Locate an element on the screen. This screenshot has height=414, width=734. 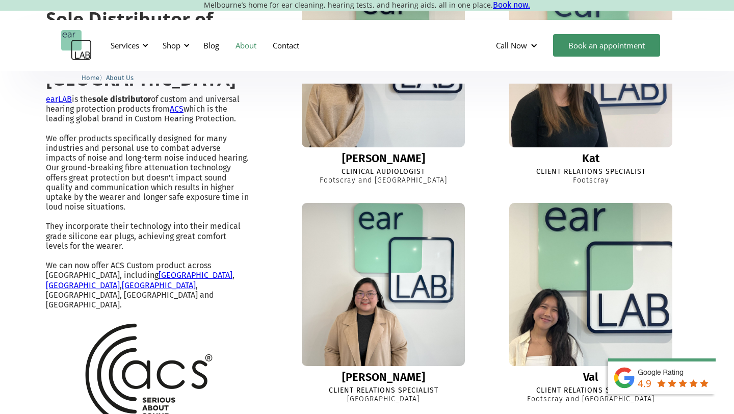
div: Footscray is located at coordinates (591, 181).